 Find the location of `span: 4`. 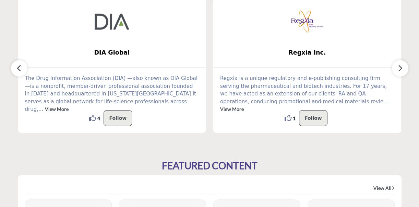

span: 4 is located at coordinates (99, 118).